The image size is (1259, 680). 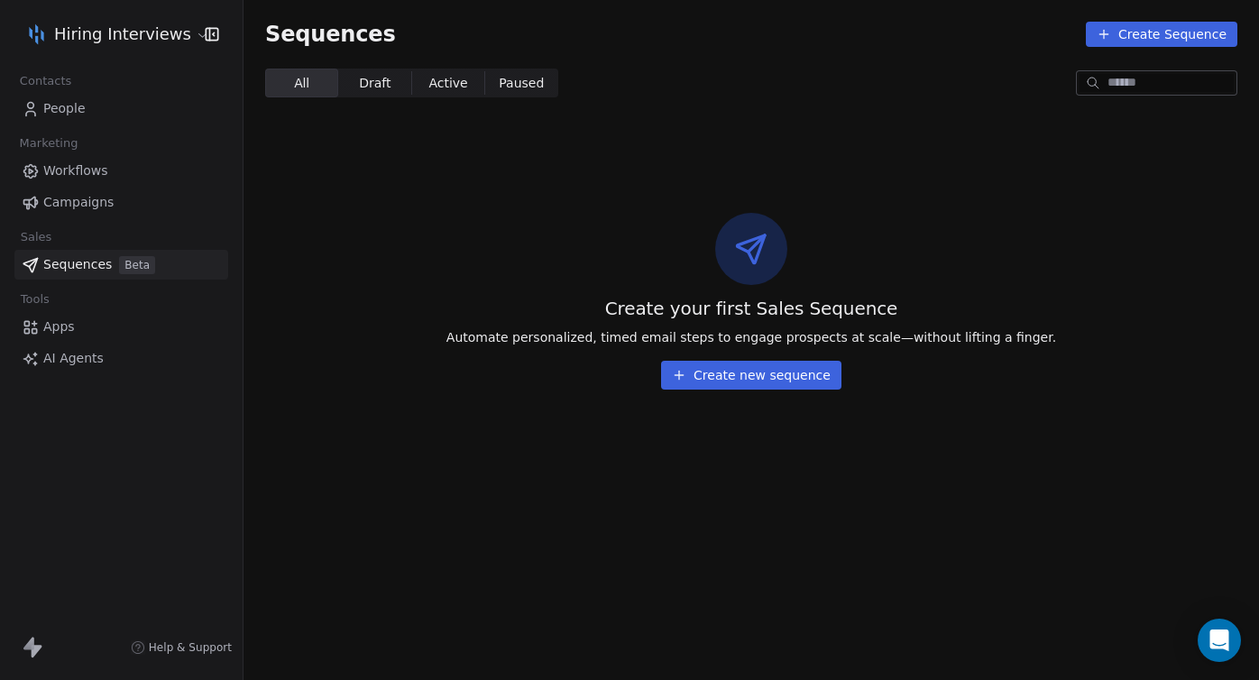 I want to click on button: Create Sequence, so click(x=1162, y=34).